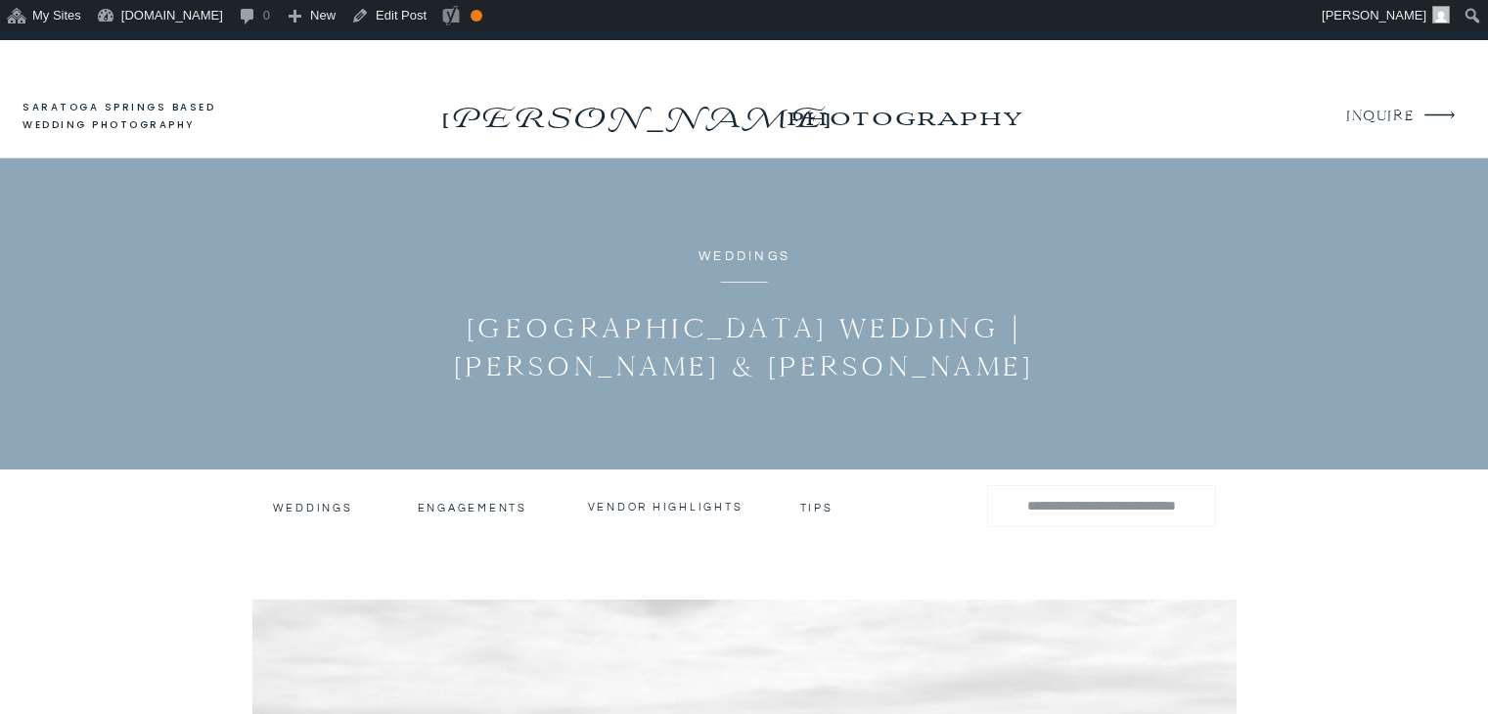 This screenshot has height=714, width=1488. What do you see at coordinates (137, 116) in the screenshot?
I see `p: saratoga springs based wedding photography` at bounding box center [137, 116].